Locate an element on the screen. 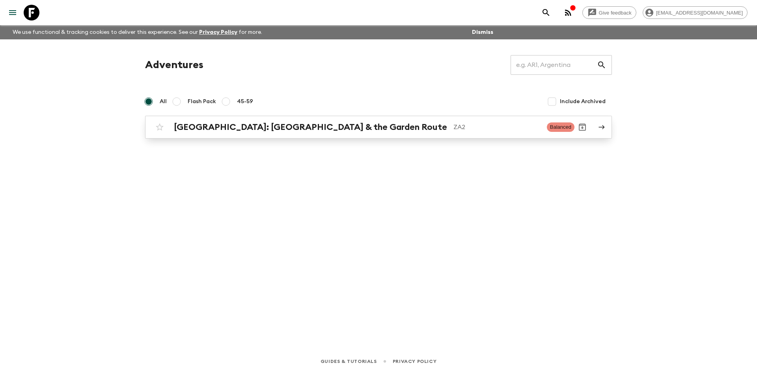 The height and width of the screenshot is (372, 757). button: search adventures is located at coordinates (546, 13).